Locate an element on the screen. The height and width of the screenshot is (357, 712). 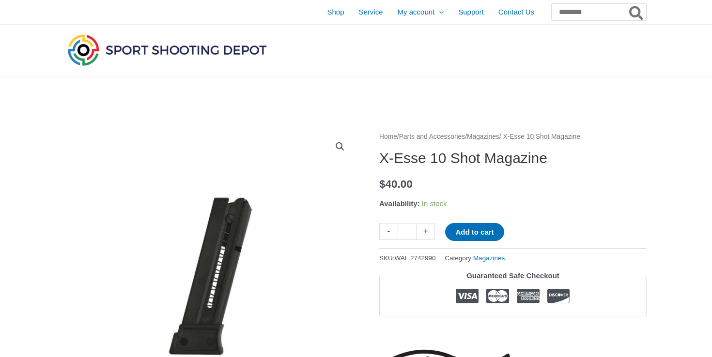
bdi: 40.00 is located at coordinates (395, 184).